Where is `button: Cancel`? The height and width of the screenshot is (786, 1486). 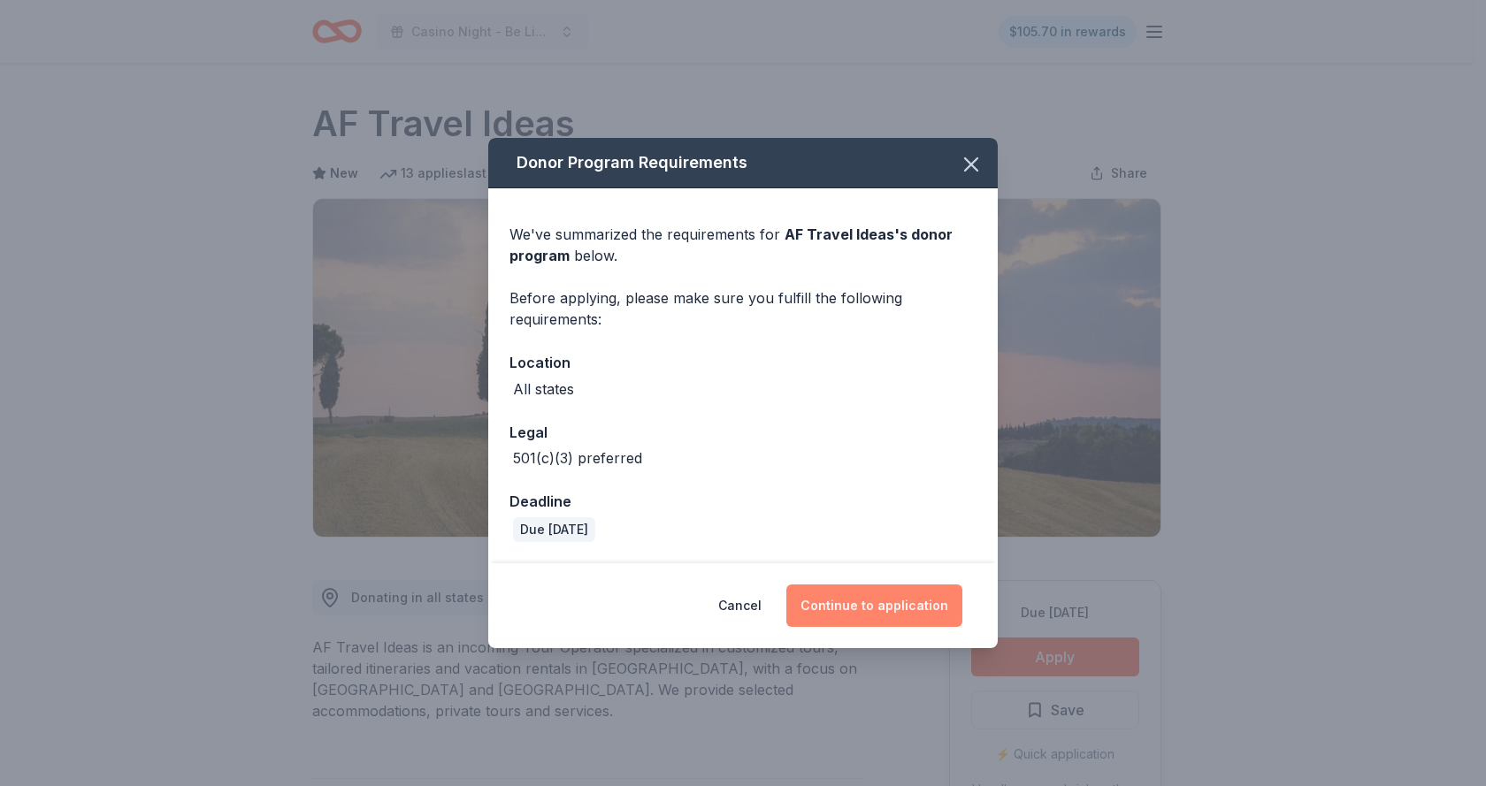
button: Cancel is located at coordinates (739, 606).